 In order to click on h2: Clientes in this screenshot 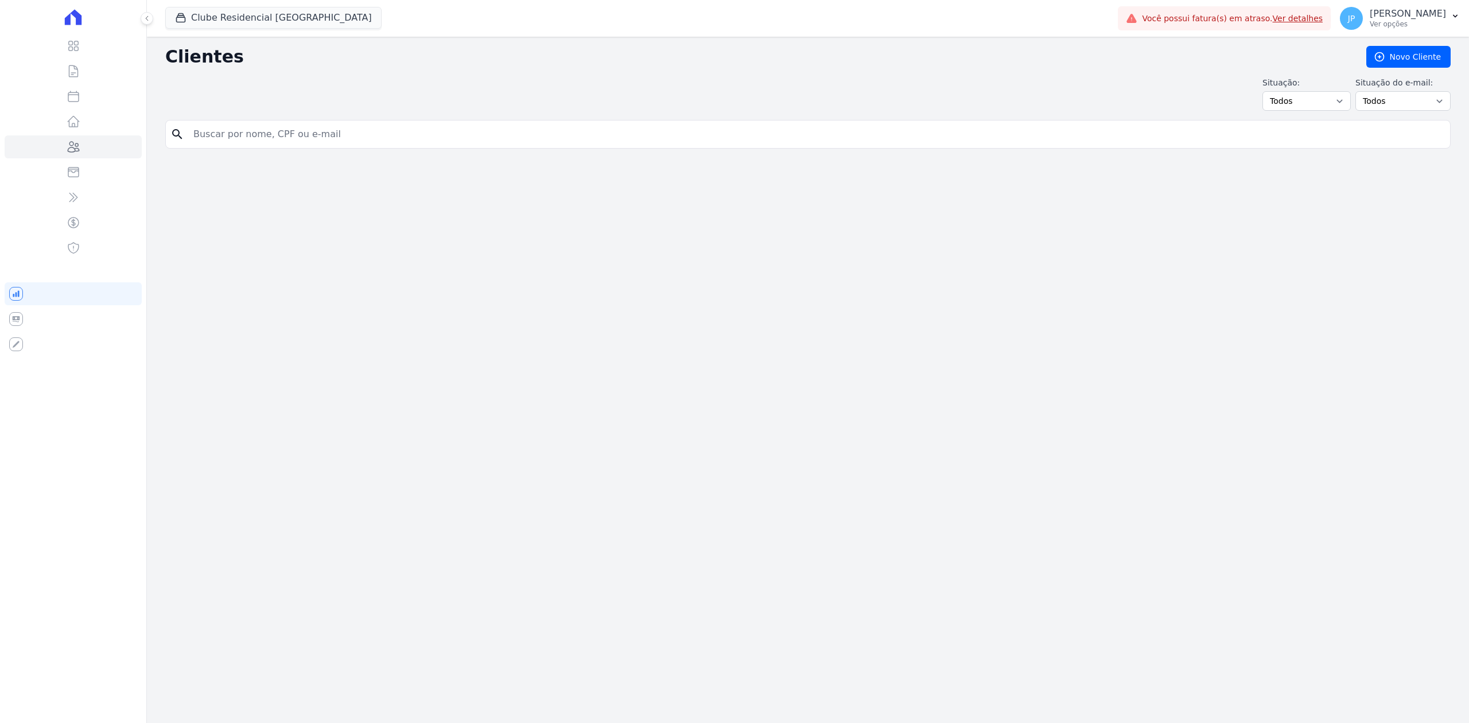, I will do `click(756, 57)`.